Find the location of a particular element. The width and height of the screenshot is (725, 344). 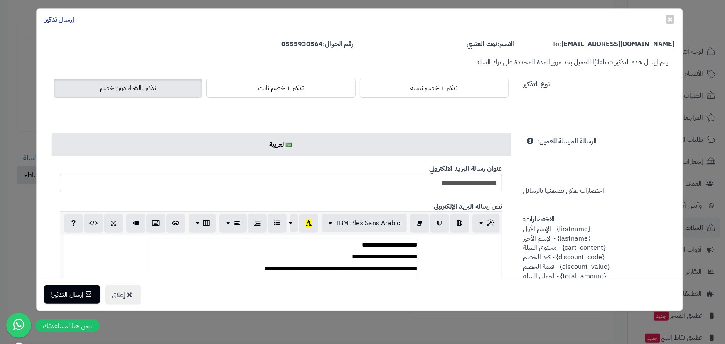

strong: 0555930564 is located at coordinates (302, 44).